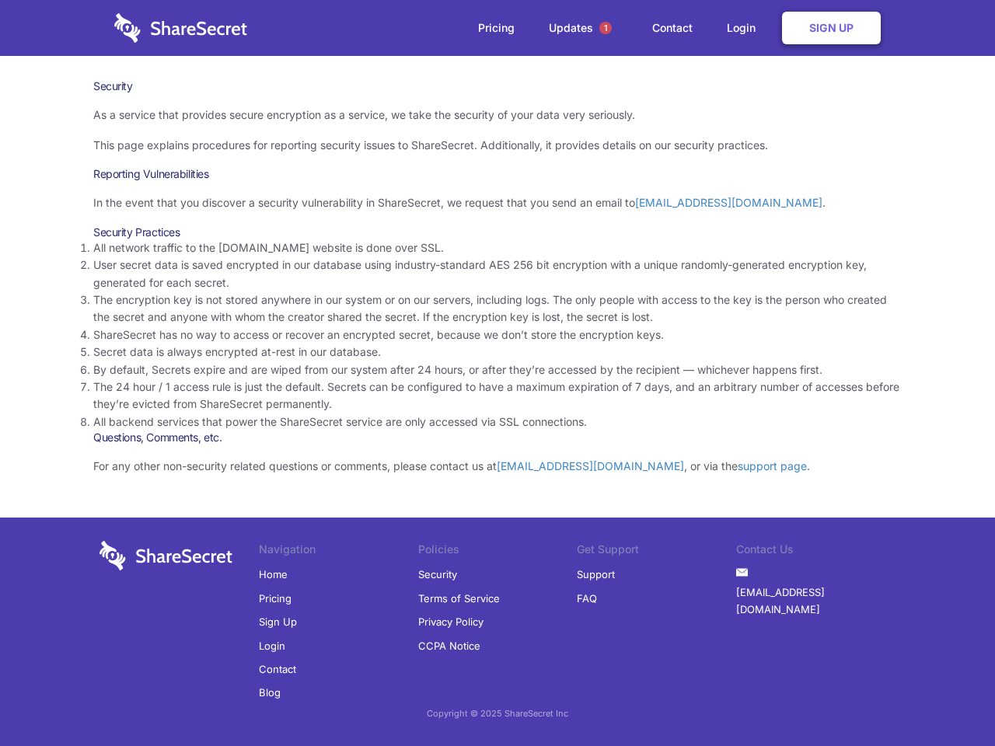 Image resolution: width=995 pixels, height=746 pixels. Describe the element at coordinates (273, 575) in the screenshot. I see `a: Home` at that location.